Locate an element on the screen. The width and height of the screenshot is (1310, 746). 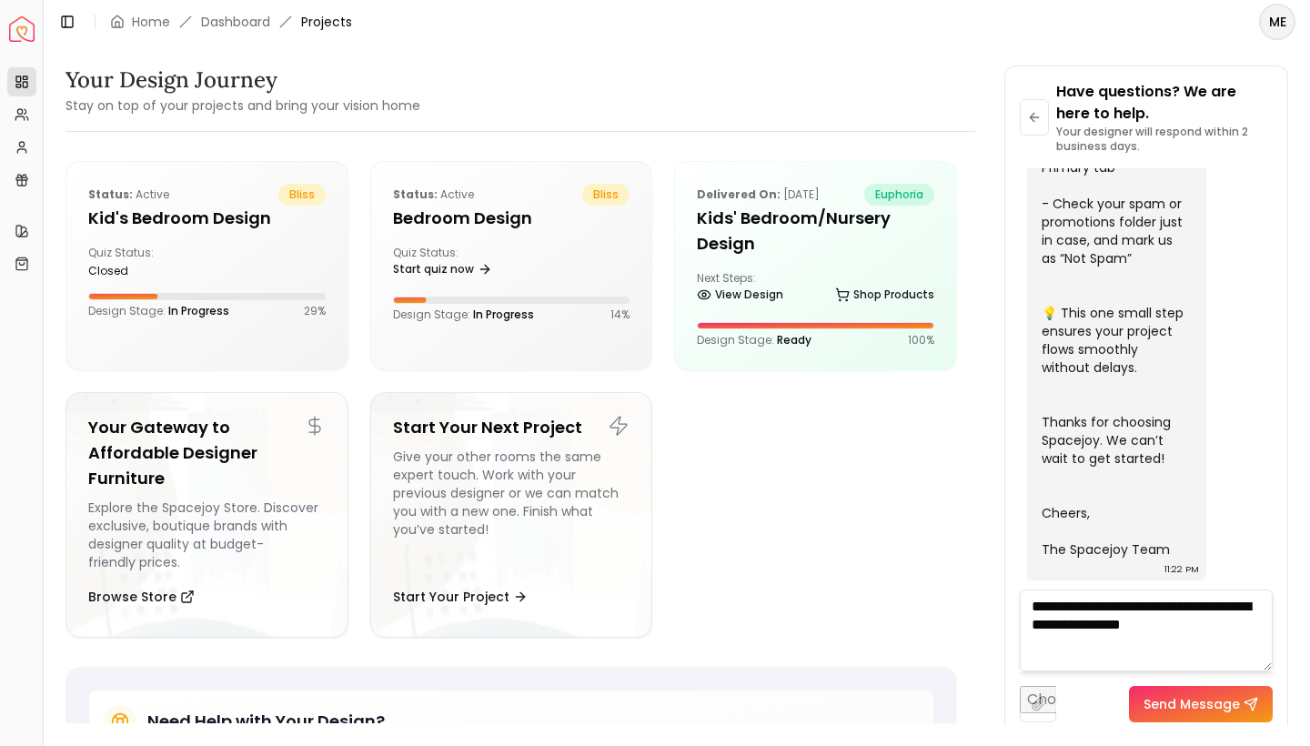
span: Ready is located at coordinates (794, 339).